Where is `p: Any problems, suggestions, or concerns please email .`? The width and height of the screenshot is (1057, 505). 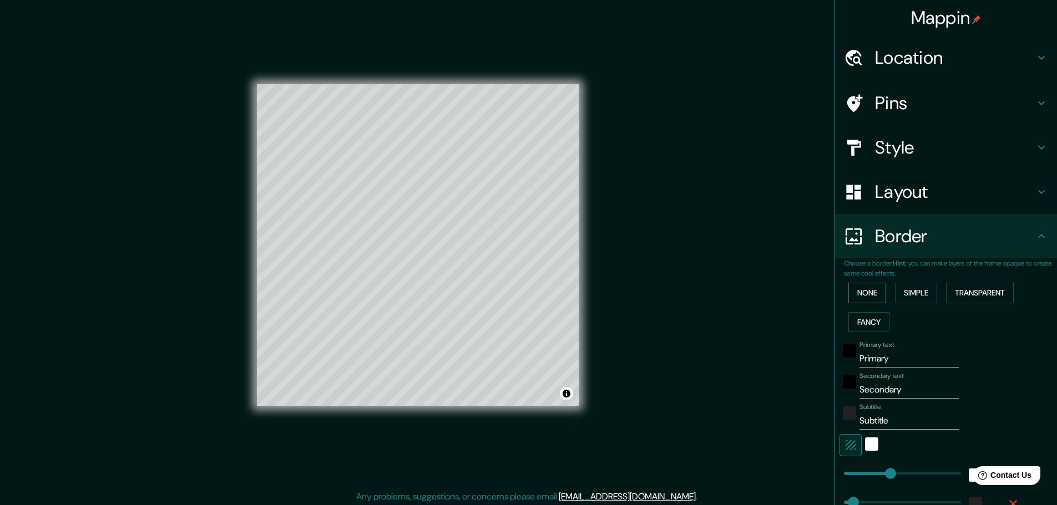 p: Any problems, suggestions, or concerns please email . is located at coordinates (527, 497).